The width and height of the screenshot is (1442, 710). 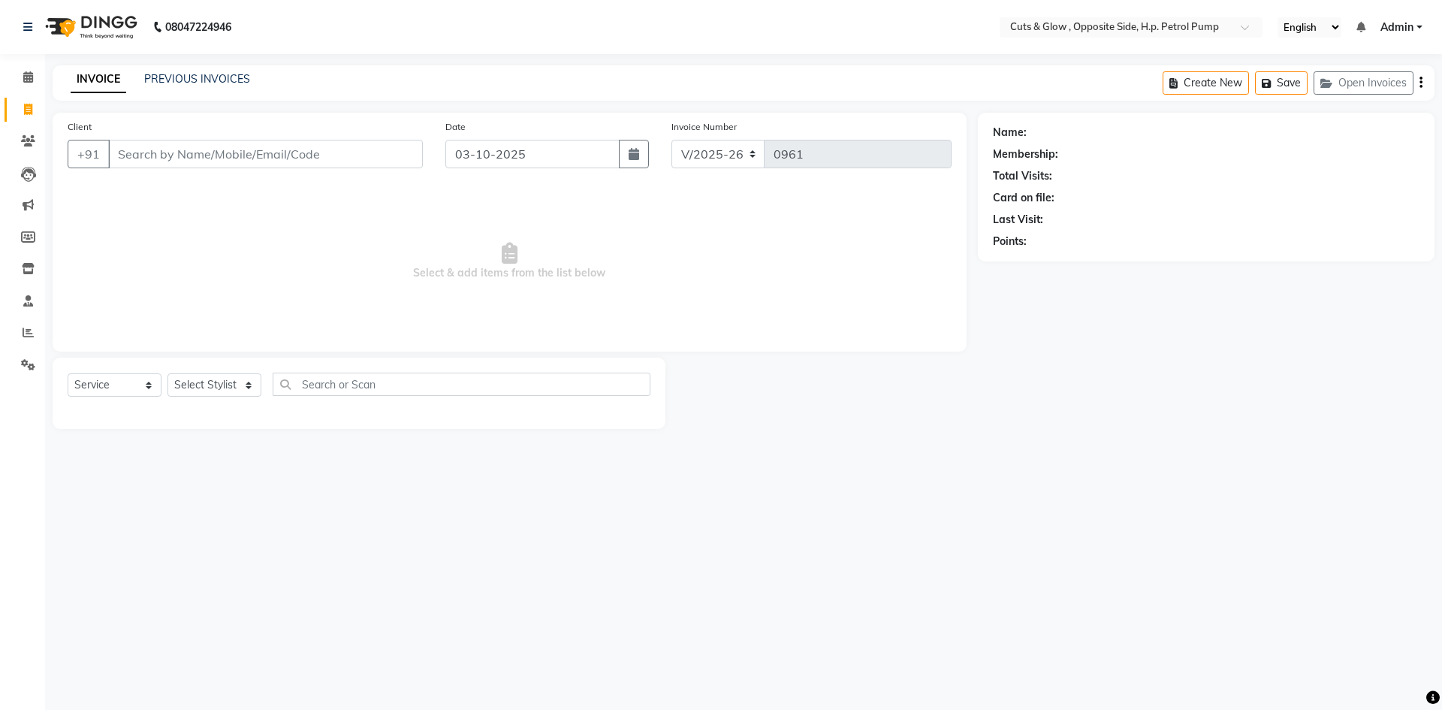 I want to click on button: +91, so click(x=89, y=154).